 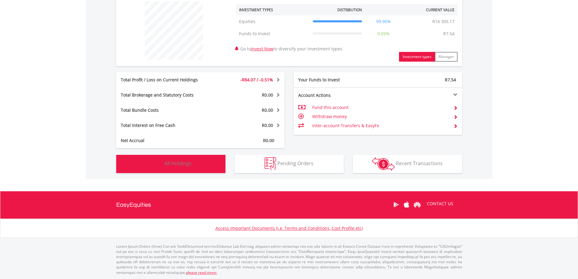 What do you see at coordinates (157, 164) in the screenshot?
I see `img: holdings-wht.png` at bounding box center [157, 164].